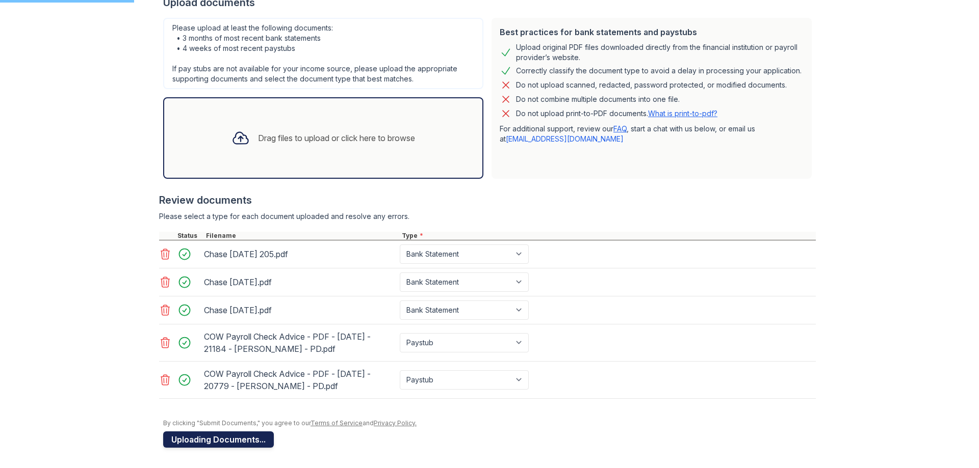  Describe the element at coordinates (336, 423) in the screenshot. I see `a: Terms of Service` at that location.